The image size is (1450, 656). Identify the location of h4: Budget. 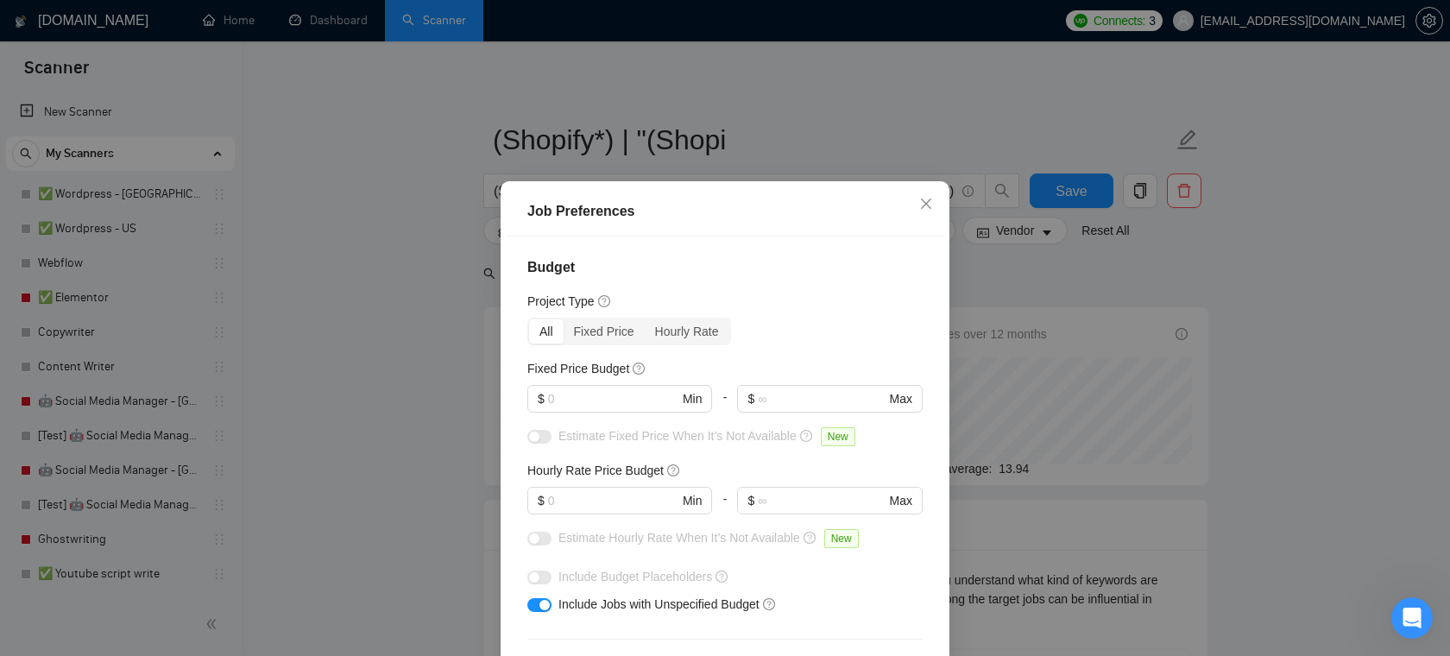
(725, 268).